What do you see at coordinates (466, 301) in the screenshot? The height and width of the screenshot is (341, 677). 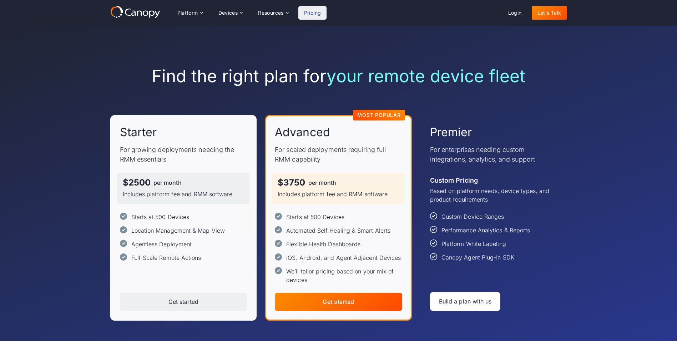 I see `div: Build a plan with us` at bounding box center [466, 301].